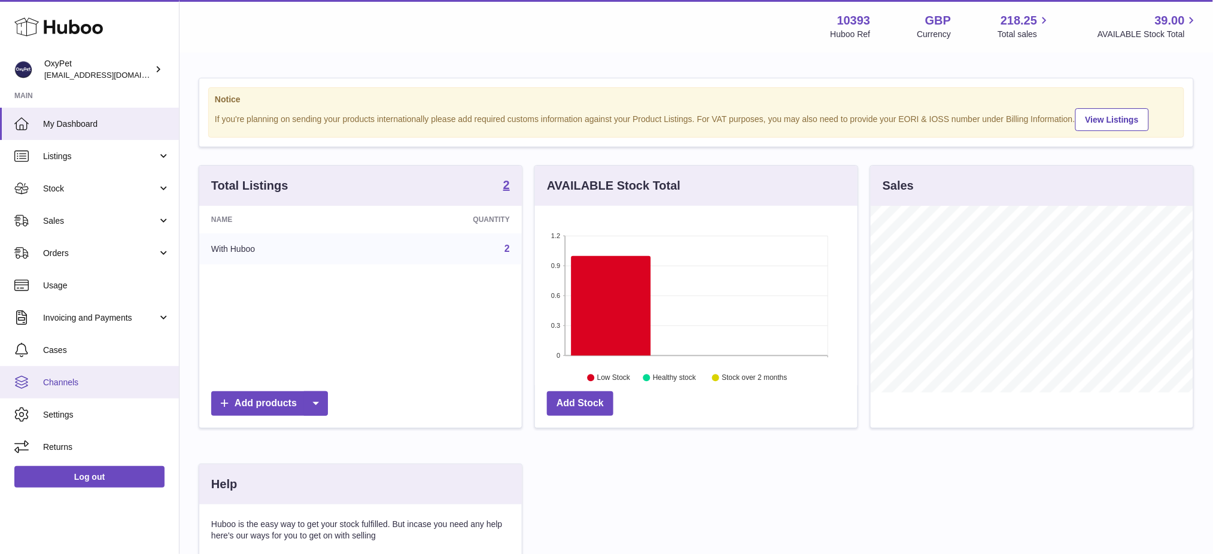  What do you see at coordinates (555, 266) in the screenshot?
I see `text: 0.9` at bounding box center [555, 266].